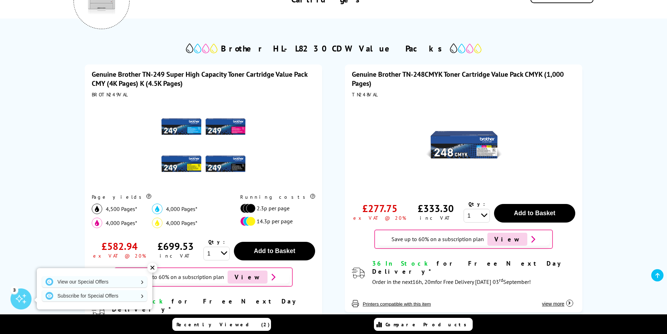 The height and width of the screenshot is (334, 667). Describe the element at coordinates (119, 246) in the screenshot. I see `div: £582.94` at that location.